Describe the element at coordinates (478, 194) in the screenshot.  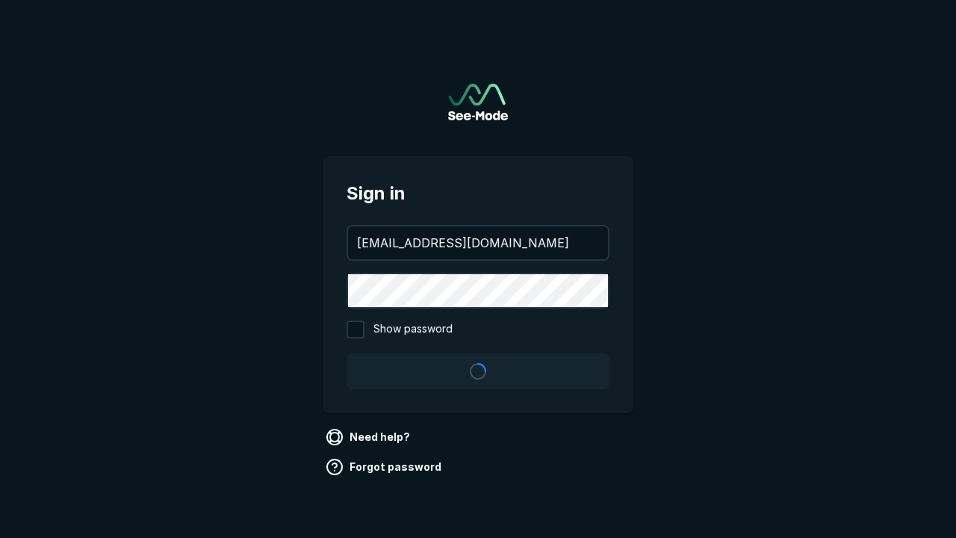
I see `span: Sign in` at that location.